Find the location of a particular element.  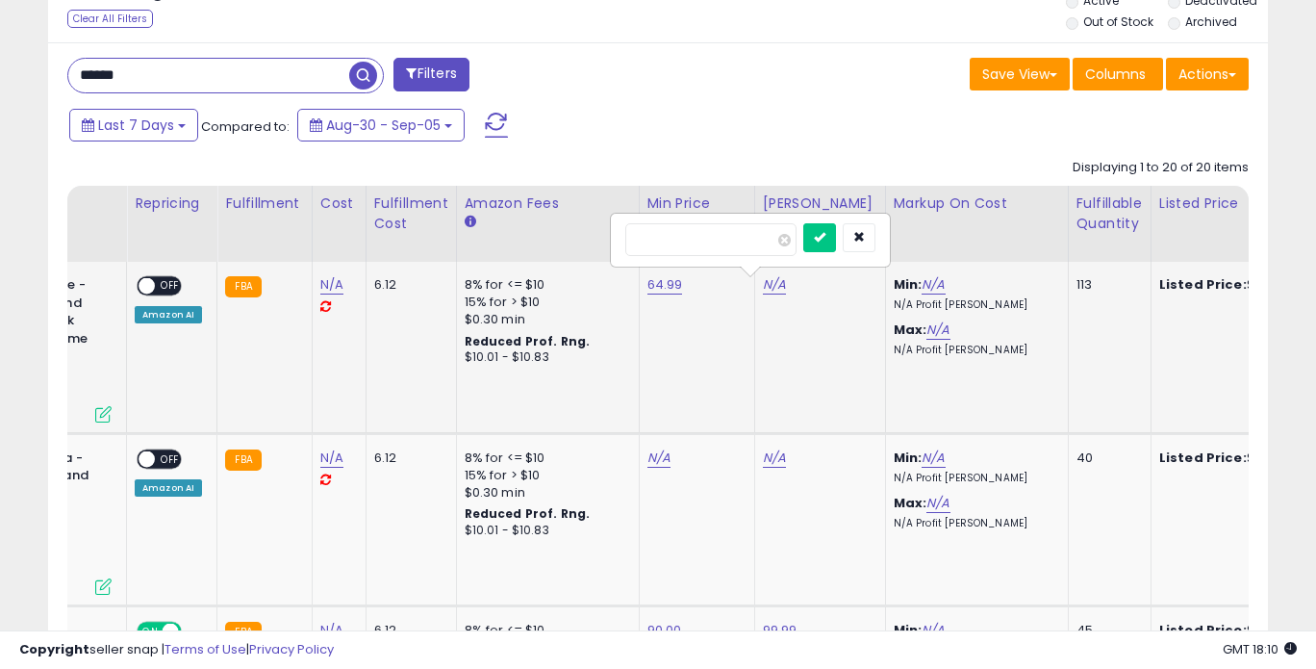

span: Aug-30 - Sep-05 is located at coordinates (383, 125).